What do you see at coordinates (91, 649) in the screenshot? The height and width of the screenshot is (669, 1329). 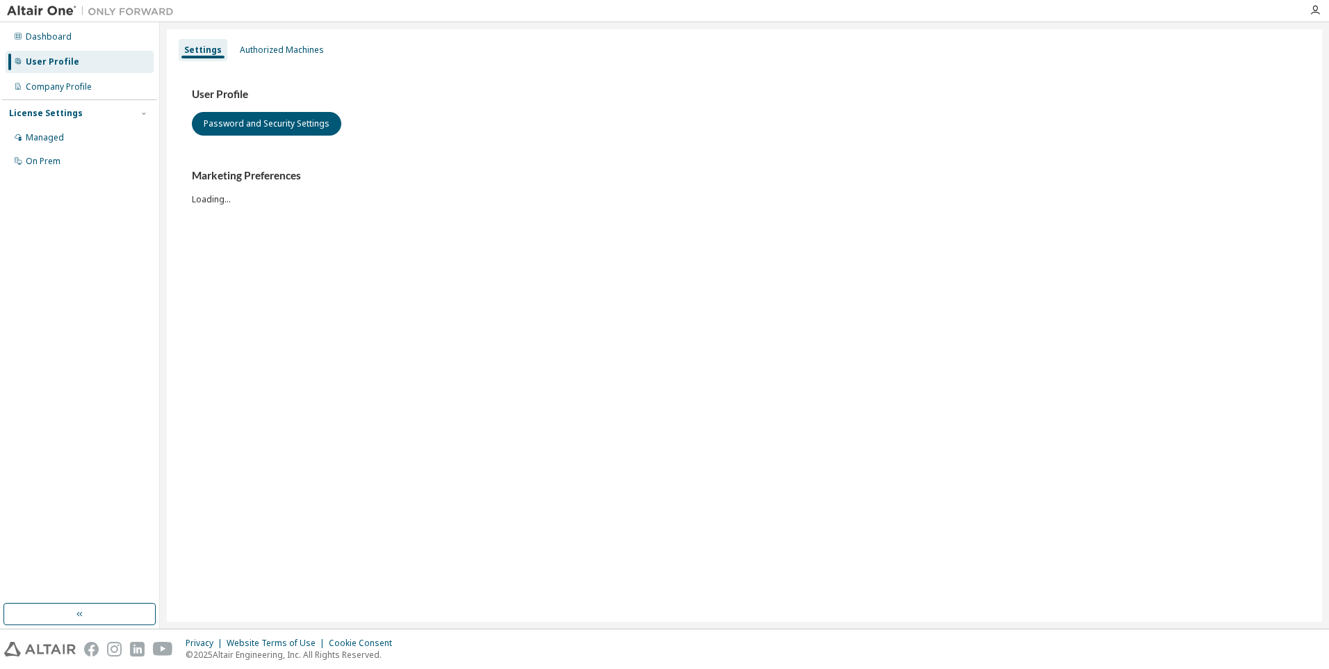 I see `img: facebook.svg` at bounding box center [91, 649].